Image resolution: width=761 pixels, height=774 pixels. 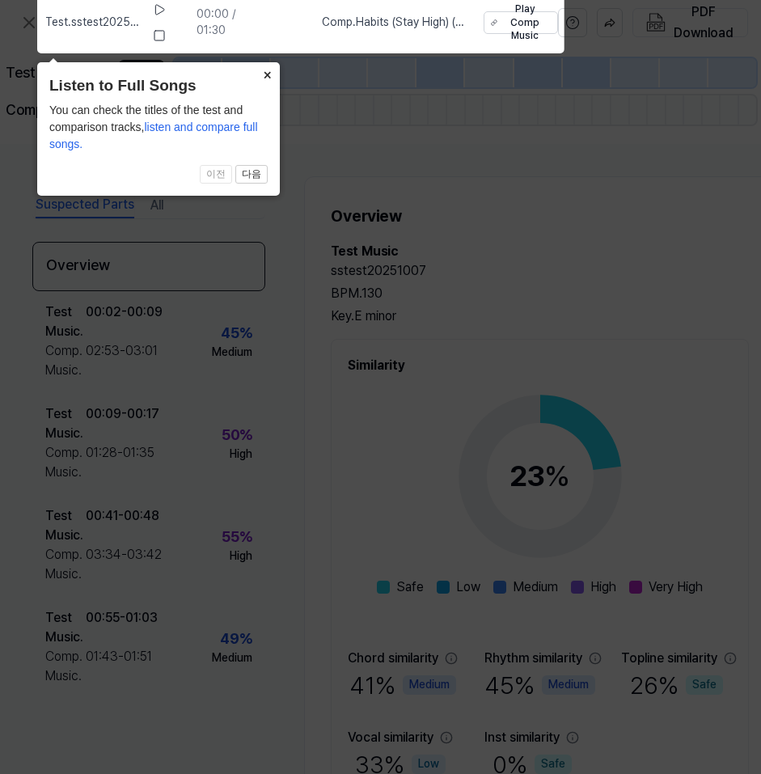 What do you see at coordinates (251, 175) in the screenshot?
I see `button: 다음` at bounding box center [251, 175].